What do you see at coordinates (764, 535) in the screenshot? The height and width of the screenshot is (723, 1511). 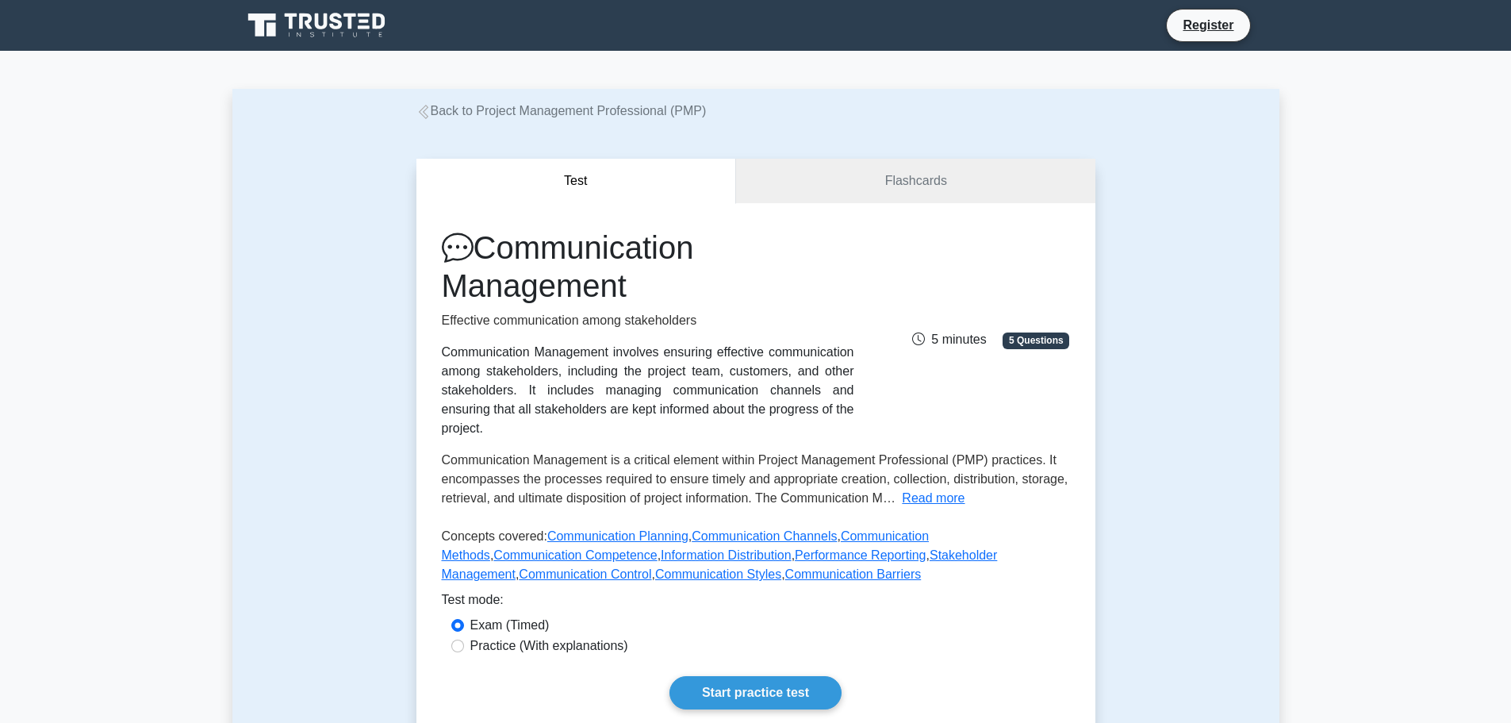 I see `a: Communication Channels` at bounding box center [764, 535].